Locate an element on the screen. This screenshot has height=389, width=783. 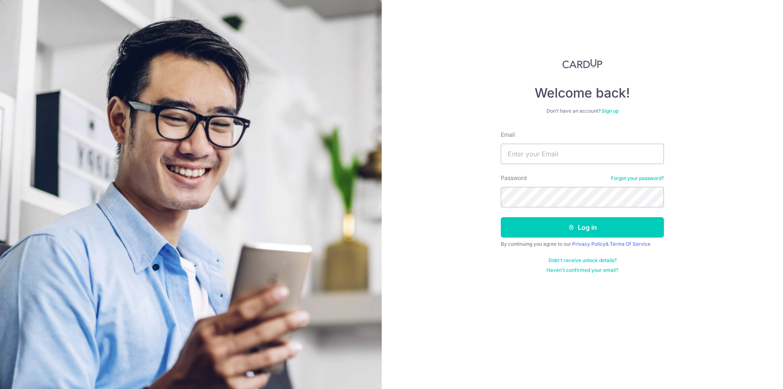
div: Don’t have an account? is located at coordinates (583, 111).